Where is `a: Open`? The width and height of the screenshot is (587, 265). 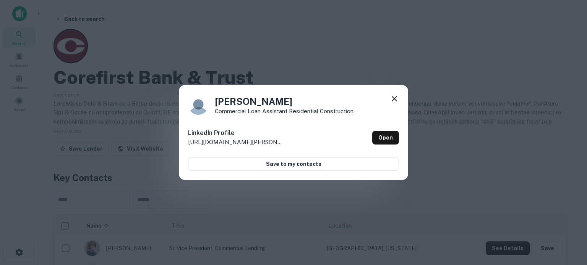
a: Open is located at coordinates (385, 138).